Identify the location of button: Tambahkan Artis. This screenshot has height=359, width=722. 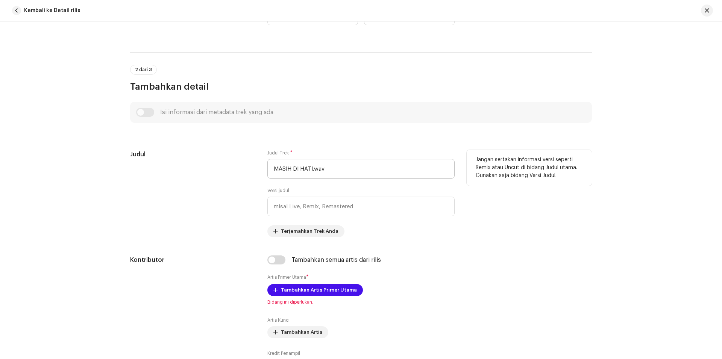
(298, 332).